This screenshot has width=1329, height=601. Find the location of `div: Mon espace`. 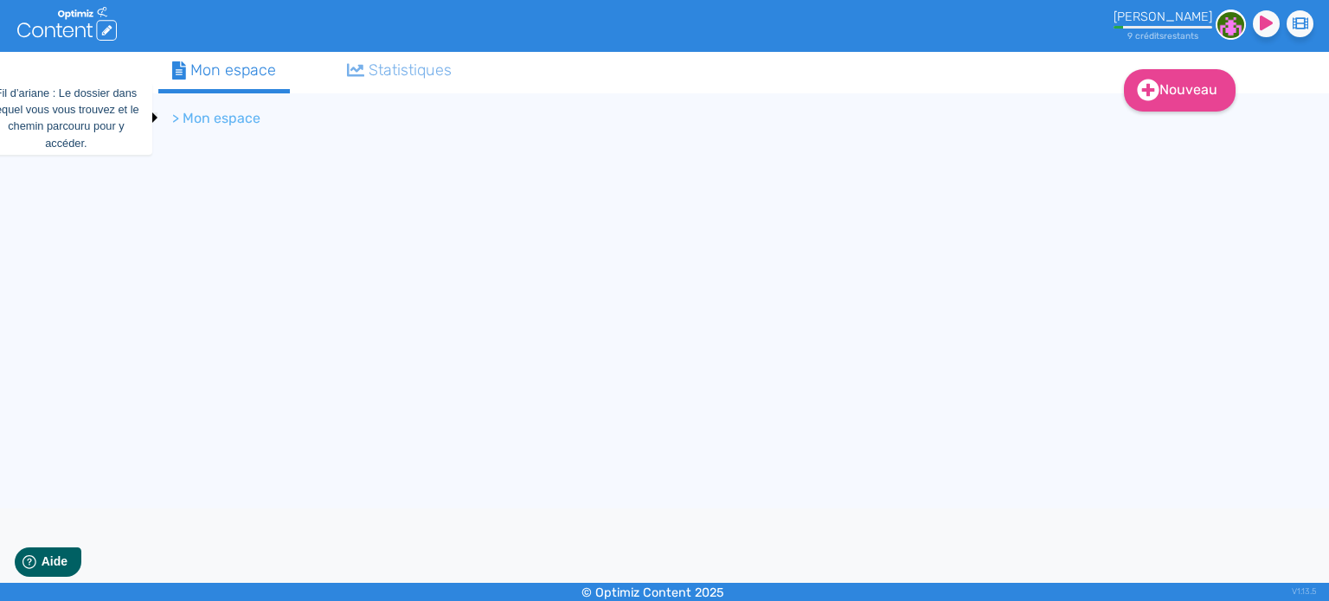

div: Mon espace is located at coordinates (224, 70).